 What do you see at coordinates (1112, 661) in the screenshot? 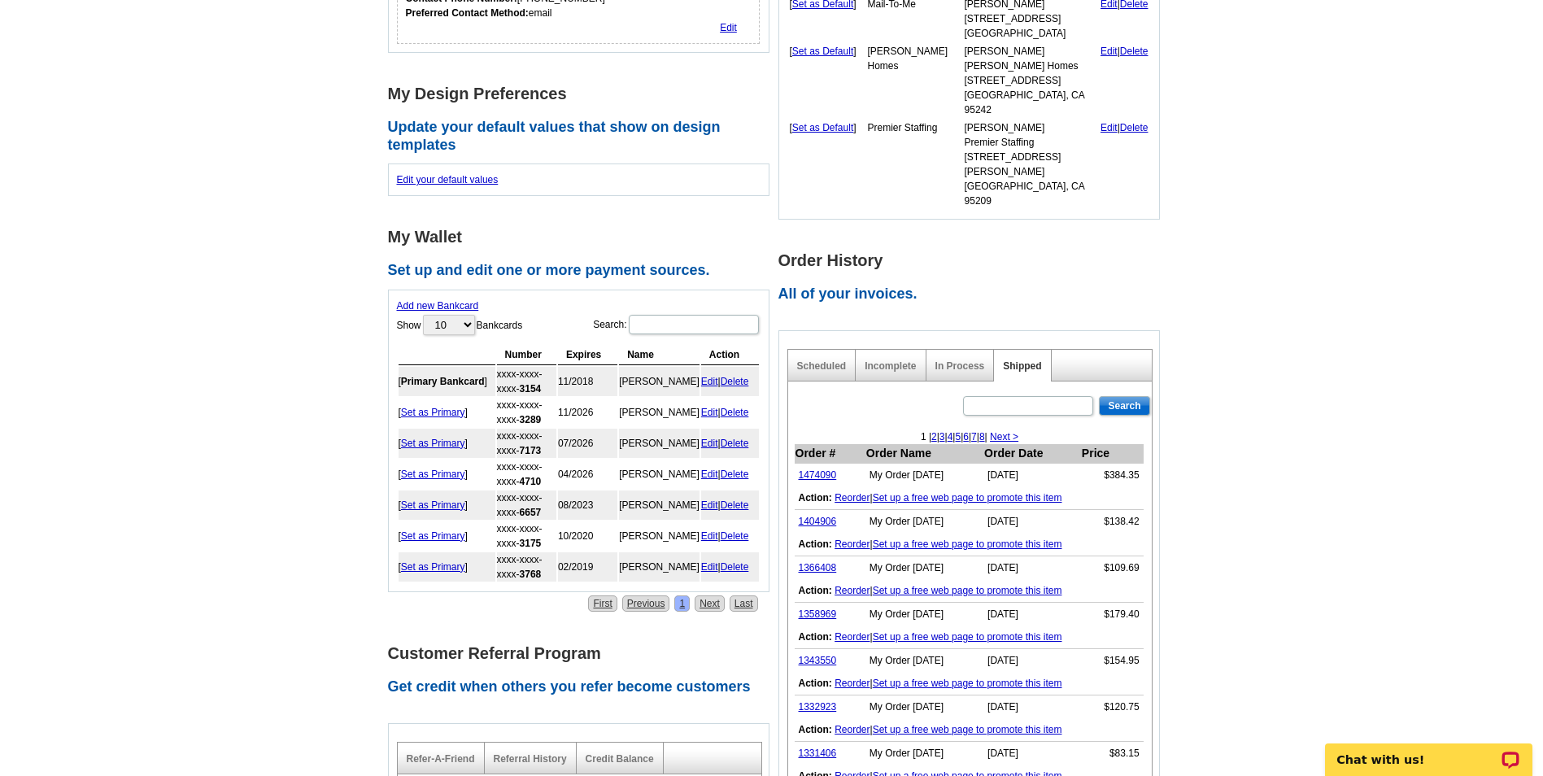
I see `td: $154.95` at bounding box center [1112, 661].